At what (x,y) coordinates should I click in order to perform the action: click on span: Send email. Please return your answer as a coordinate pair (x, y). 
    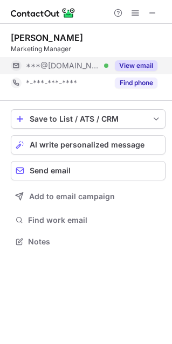
    Looking at the image, I should click on (50, 171).